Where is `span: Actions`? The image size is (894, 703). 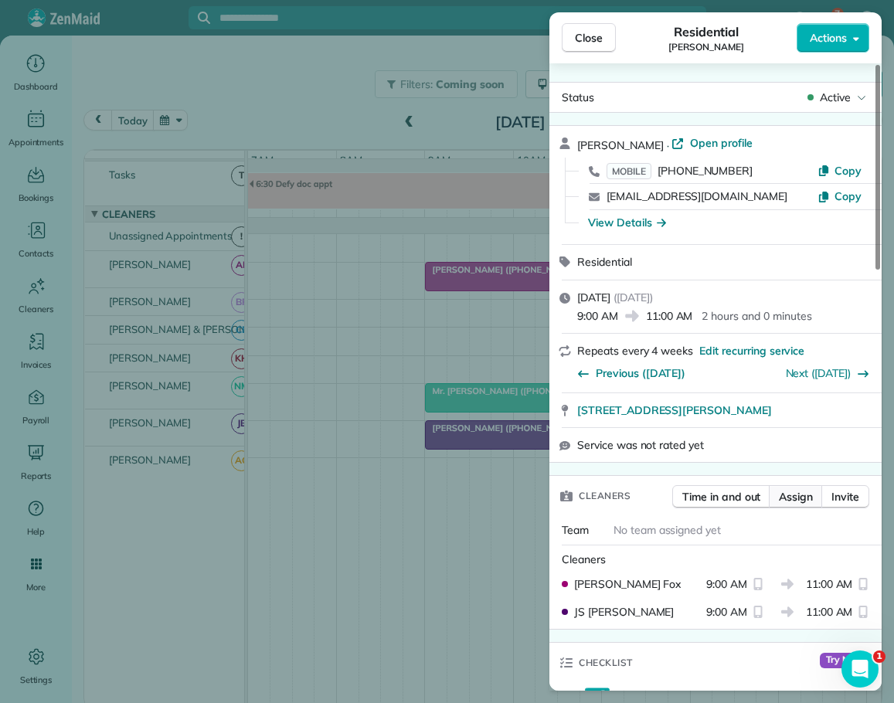
span: Actions is located at coordinates (828, 38).